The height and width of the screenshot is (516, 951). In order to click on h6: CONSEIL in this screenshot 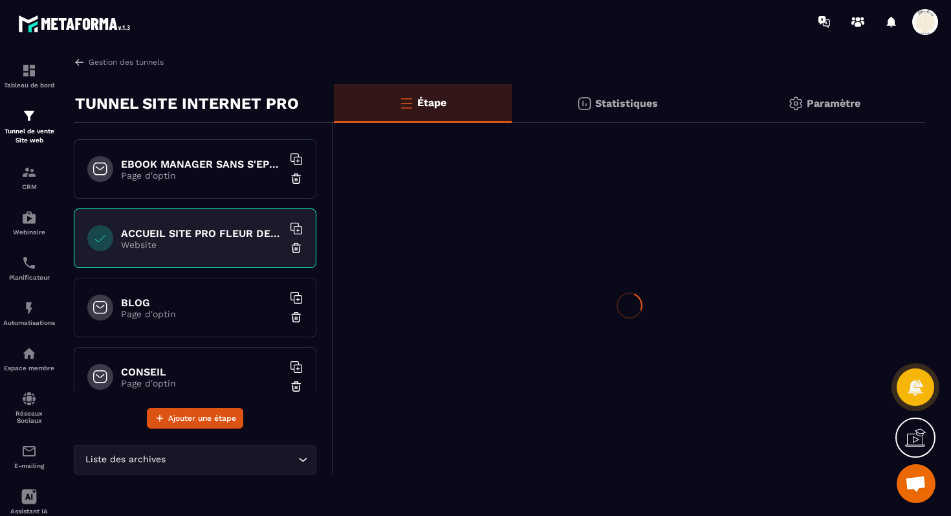, I will do `click(202, 371)`.